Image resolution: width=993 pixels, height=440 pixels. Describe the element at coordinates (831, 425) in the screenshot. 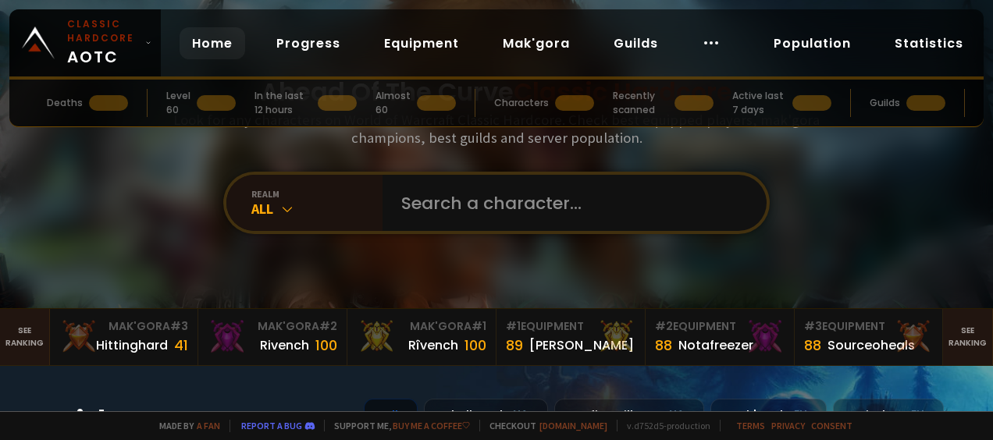

I see `a: Consent` at that location.